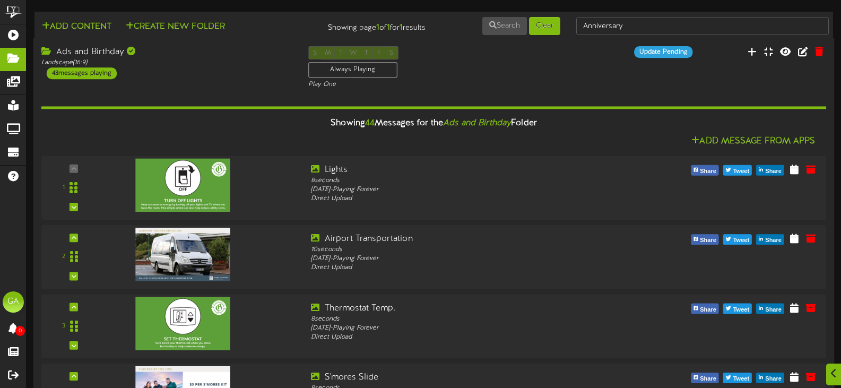 Image resolution: width=841 pixels, height=388 pixels. What do you see at coordinates (13, 302) in the screenshot?
I see `div: GA` at bounding box center [13, 302].